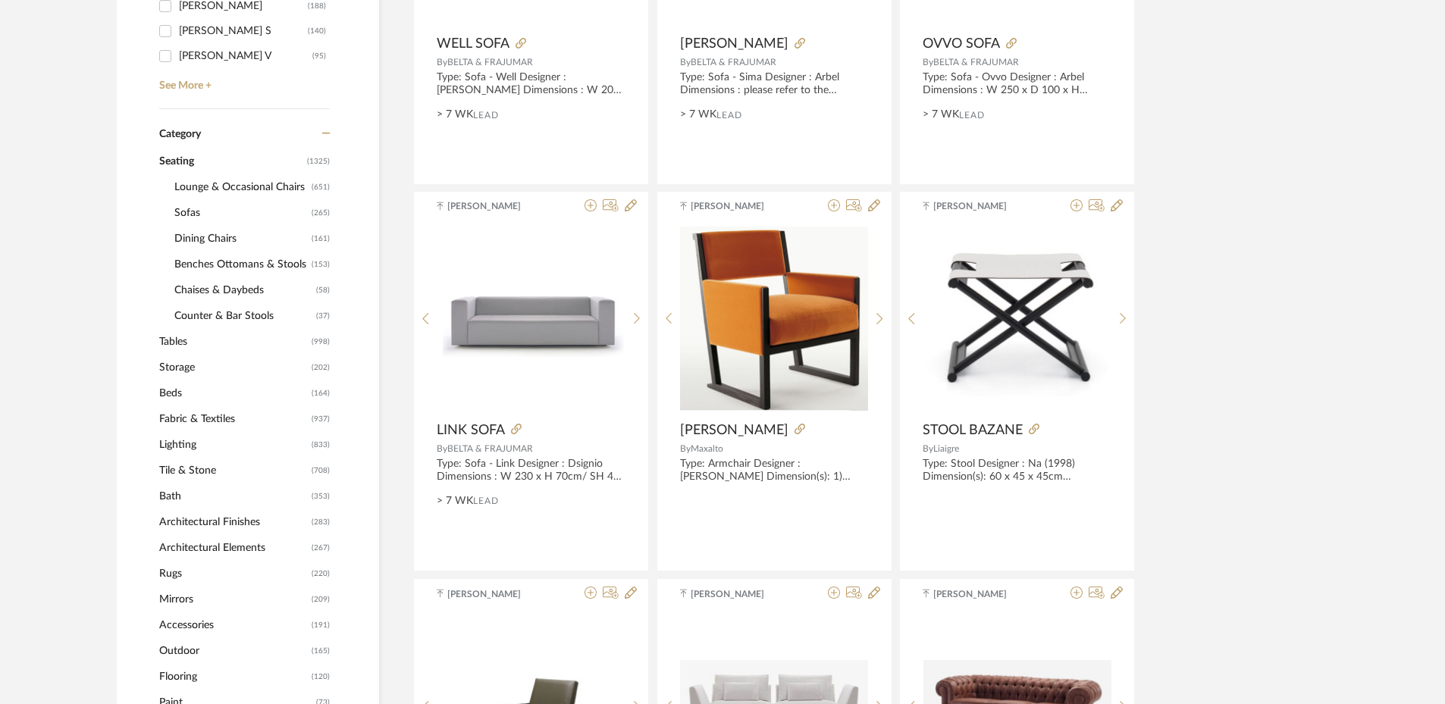 The height and width of the screenshot is (704, 1445). I want to click on span: (353), so click(321, 497).